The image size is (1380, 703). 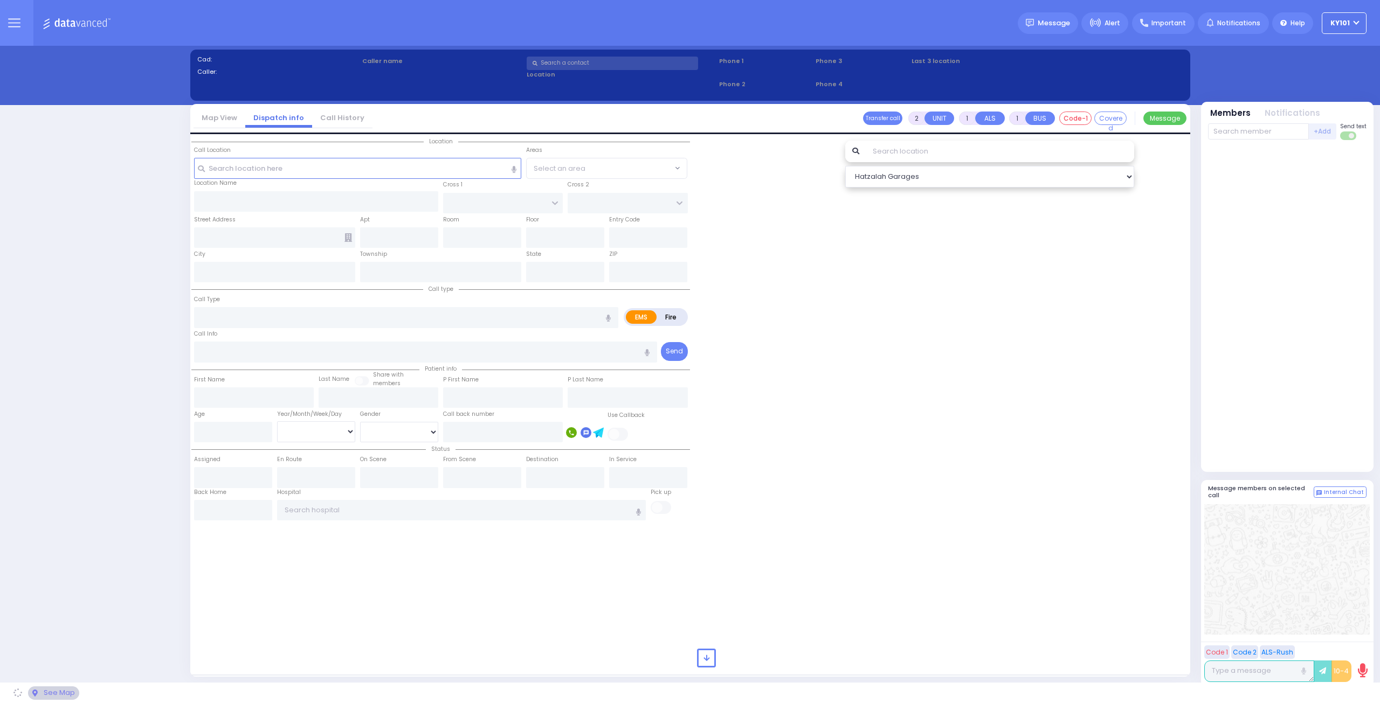 What do you see at coordinates (1258, 132) in the screenshot?
I see `input: Search member` at bounding box center [1258, 132].